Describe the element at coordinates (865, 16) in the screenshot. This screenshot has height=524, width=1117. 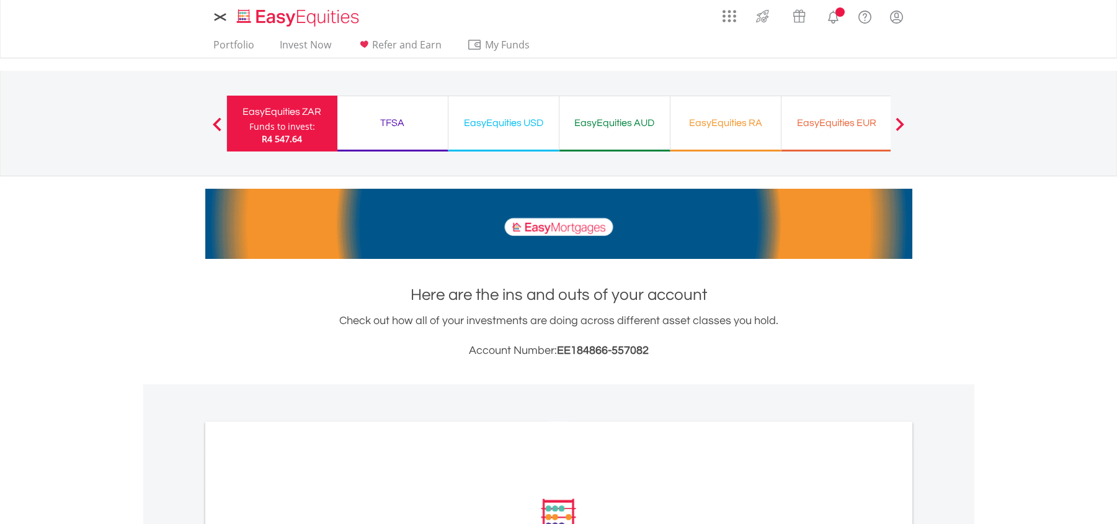
I see `a: FAQ's and Support` at that location.